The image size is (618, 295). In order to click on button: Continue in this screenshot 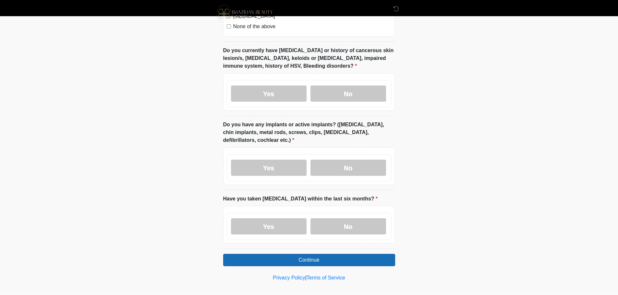, I will do `click(309, 260)`.